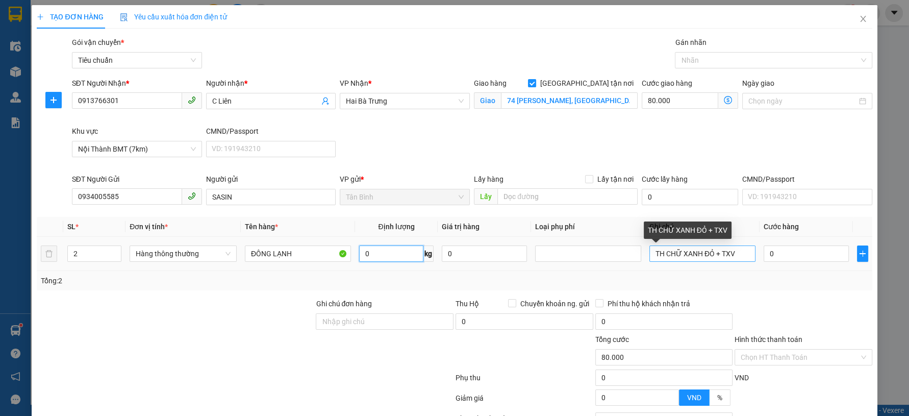 This screenshot has width=909, height=416. Describe the element at coordinates (569, 100) in the screenshot. I see `input: Giao tận nơi` at that location.